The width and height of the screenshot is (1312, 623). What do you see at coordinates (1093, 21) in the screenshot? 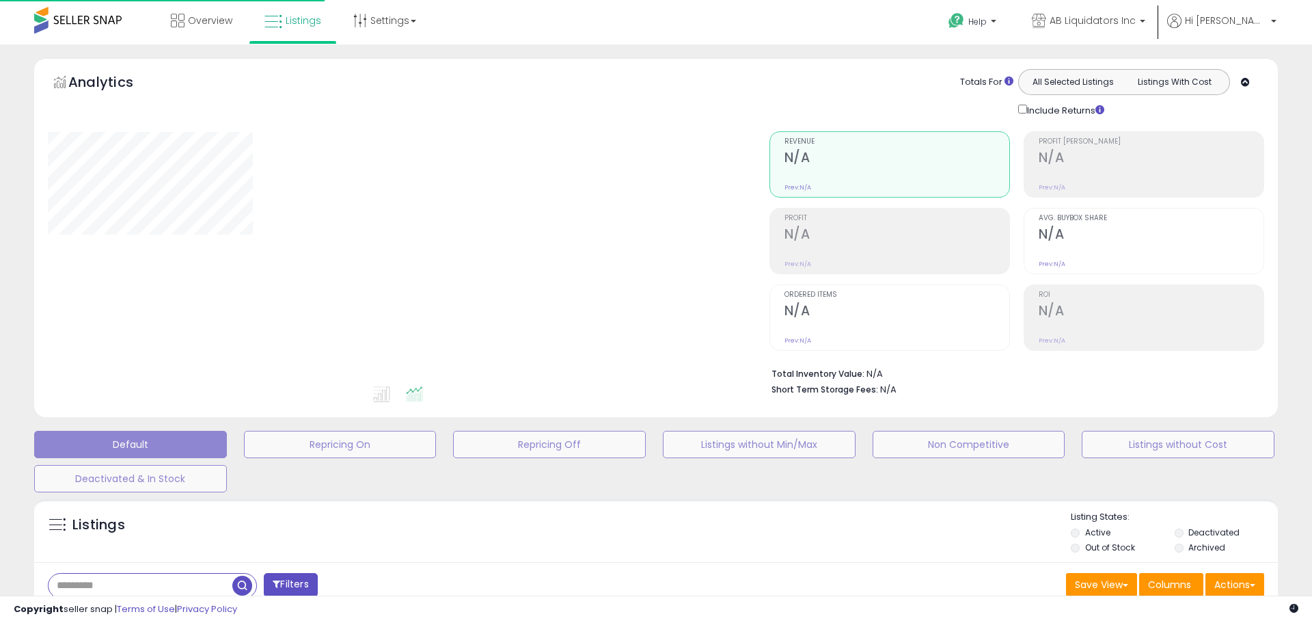
I see `span: AB Liquidators Inc` at bounding box center [1093, 21].